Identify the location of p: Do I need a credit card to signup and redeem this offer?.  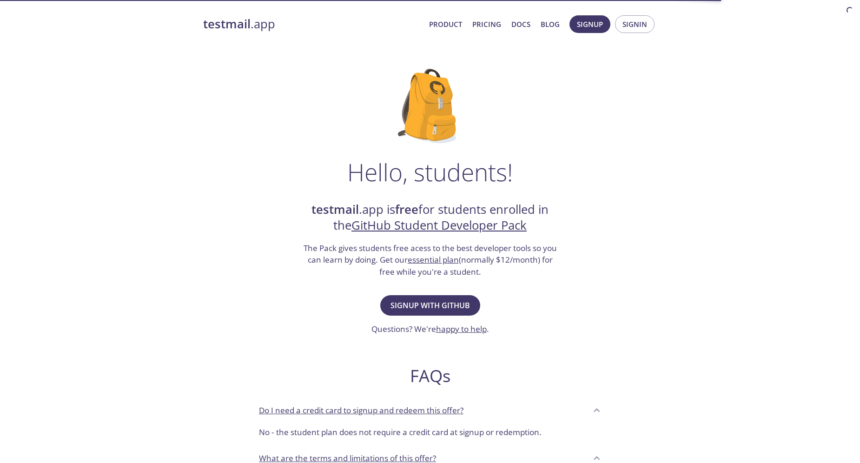
(361, 410).